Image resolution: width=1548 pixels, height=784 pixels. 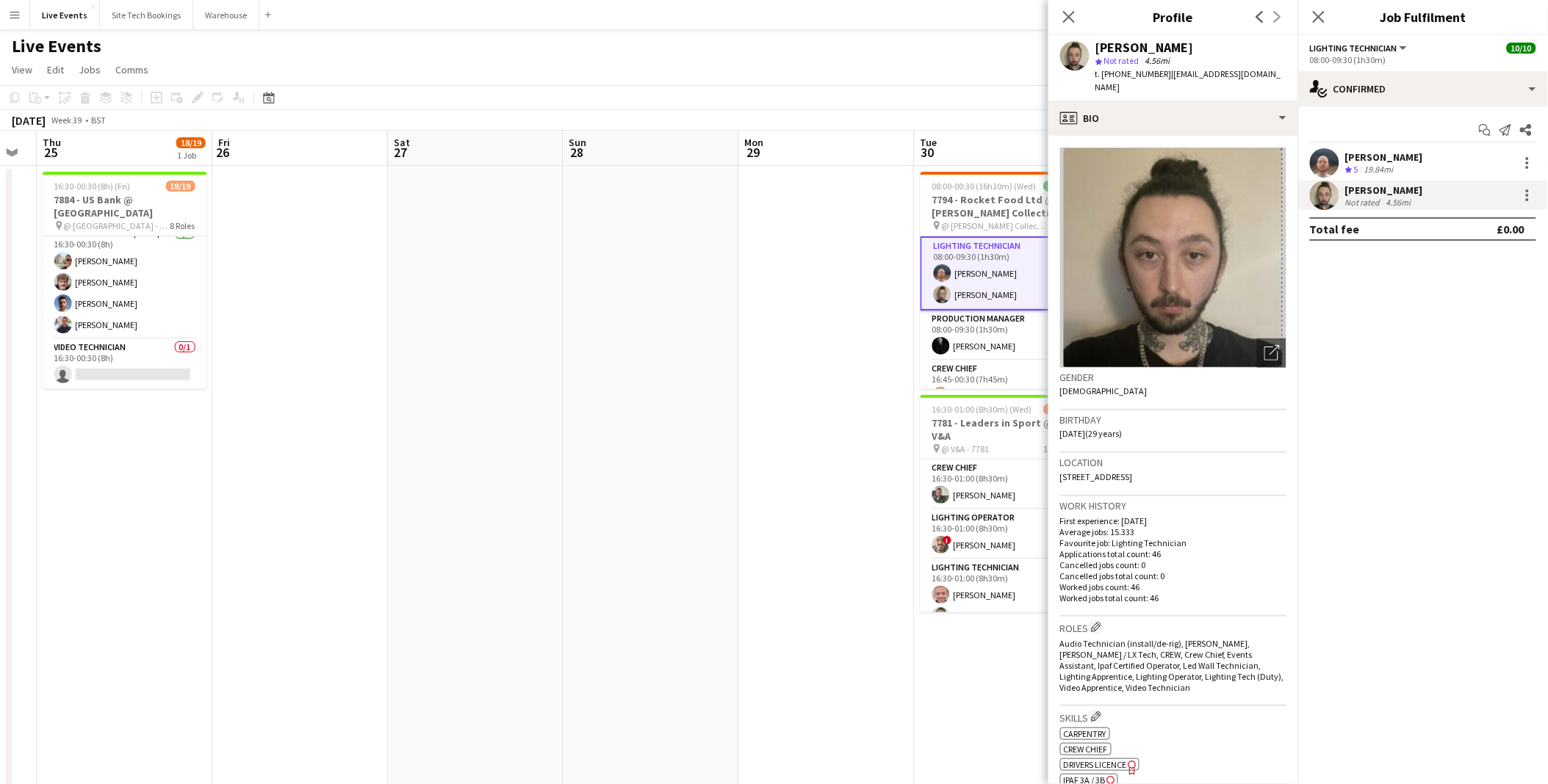 What do you see at coordinates (1423, 89) in the screenshot?
I see `div: Confirmed` at bounding box center [1423, 89].